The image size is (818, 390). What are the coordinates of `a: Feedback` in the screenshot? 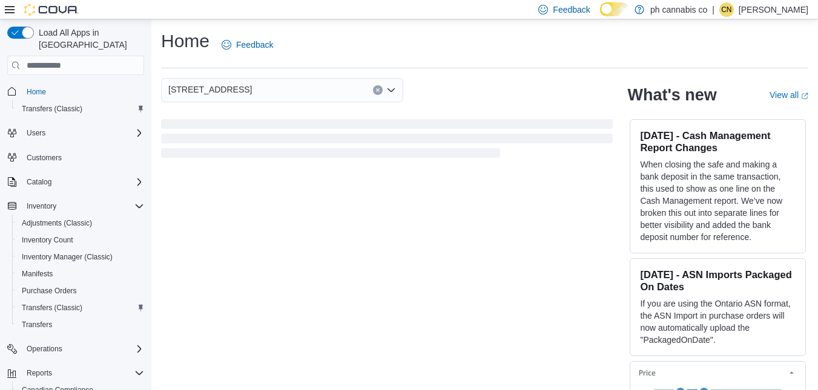 It's located at (247, 45).